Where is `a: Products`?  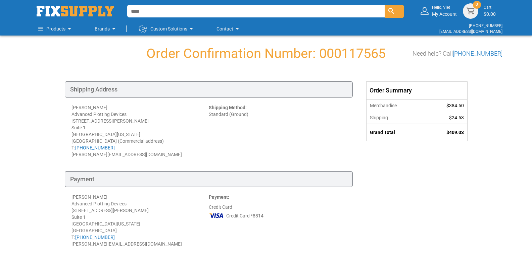
a: Products is located at coordinates (56, 29).